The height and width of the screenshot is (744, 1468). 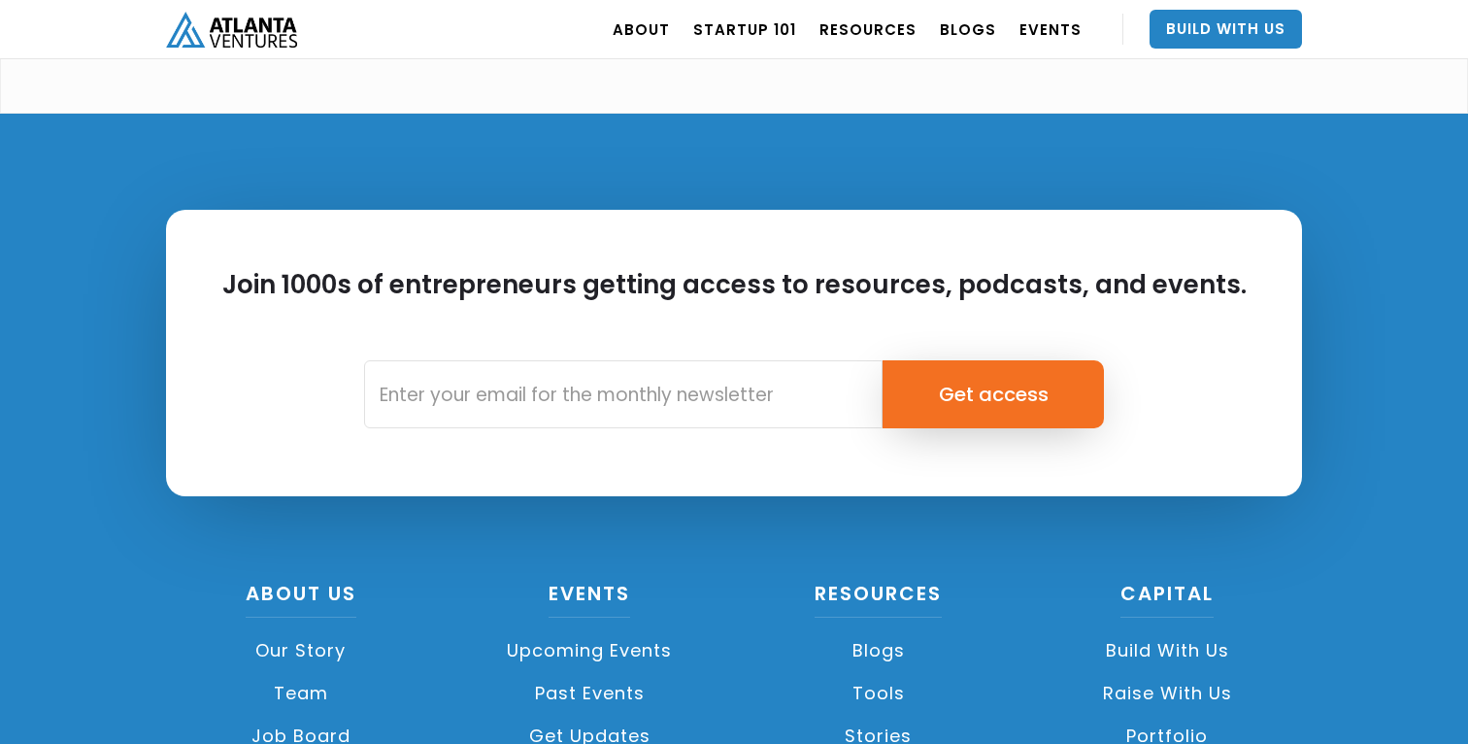 I want to click on a: Our Story, so click(x=301, y=651).